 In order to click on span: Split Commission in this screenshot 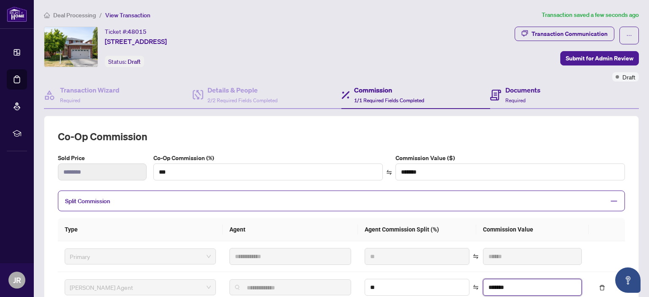, I will do `click(88, 201)`.